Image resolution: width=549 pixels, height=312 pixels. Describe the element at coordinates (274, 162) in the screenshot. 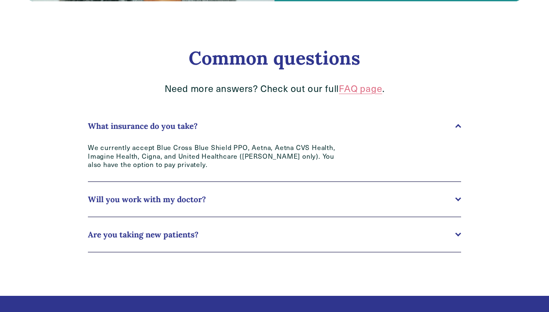

I see `div: What insurance do you take?` at that location.